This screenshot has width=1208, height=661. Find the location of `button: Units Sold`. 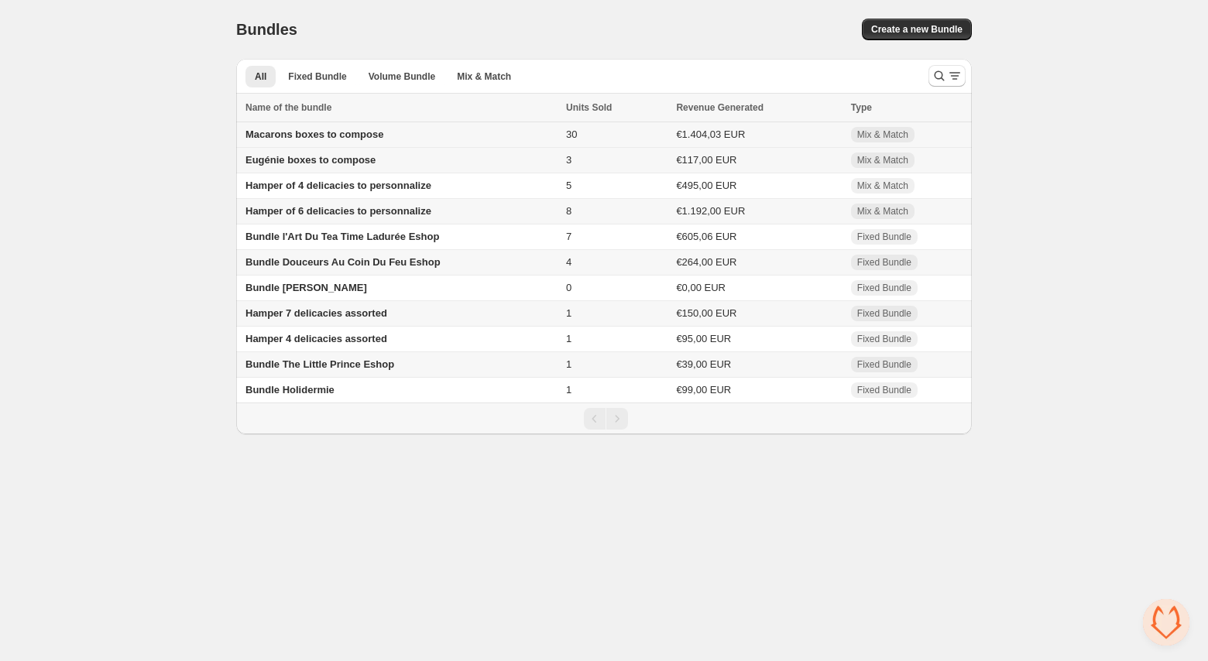

button: Units Sold is located at coordinates (596, 108).